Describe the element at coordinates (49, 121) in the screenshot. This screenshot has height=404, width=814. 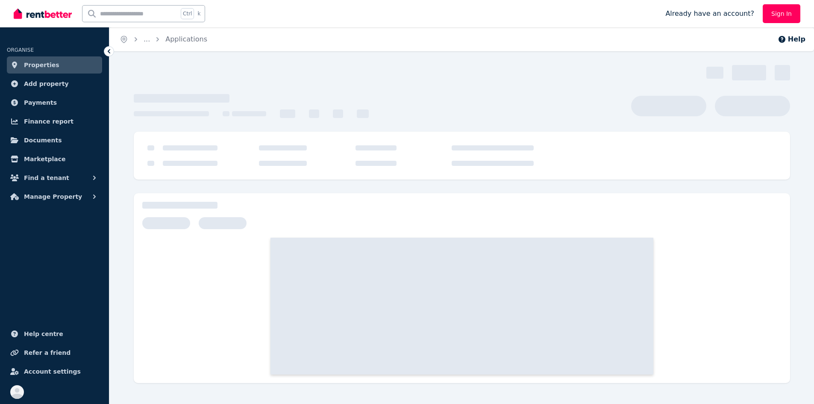
I see `span: Finance report` at that location.